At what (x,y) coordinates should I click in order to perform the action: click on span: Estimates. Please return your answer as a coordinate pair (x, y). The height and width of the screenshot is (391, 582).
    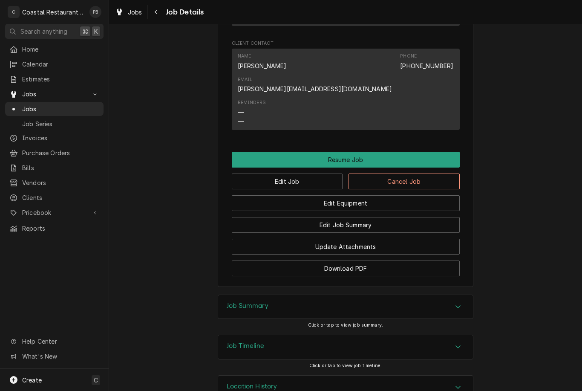
    Looking at the image, I should click on (60, 79).